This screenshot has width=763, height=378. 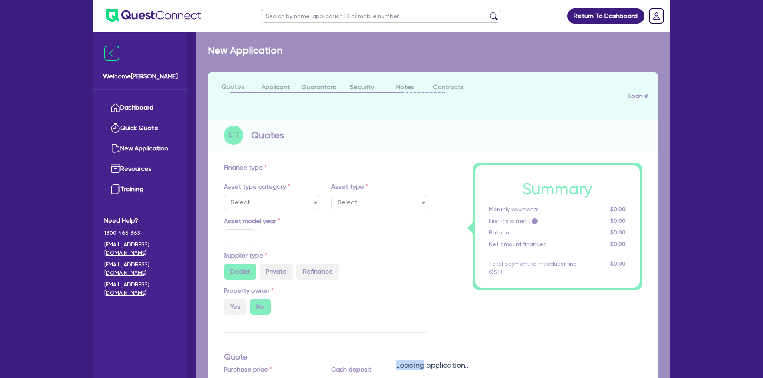 What do you see at coordinates (140, 221) in the screenshot?
I see `span: Need Help?` at bounding box center [140, 221].